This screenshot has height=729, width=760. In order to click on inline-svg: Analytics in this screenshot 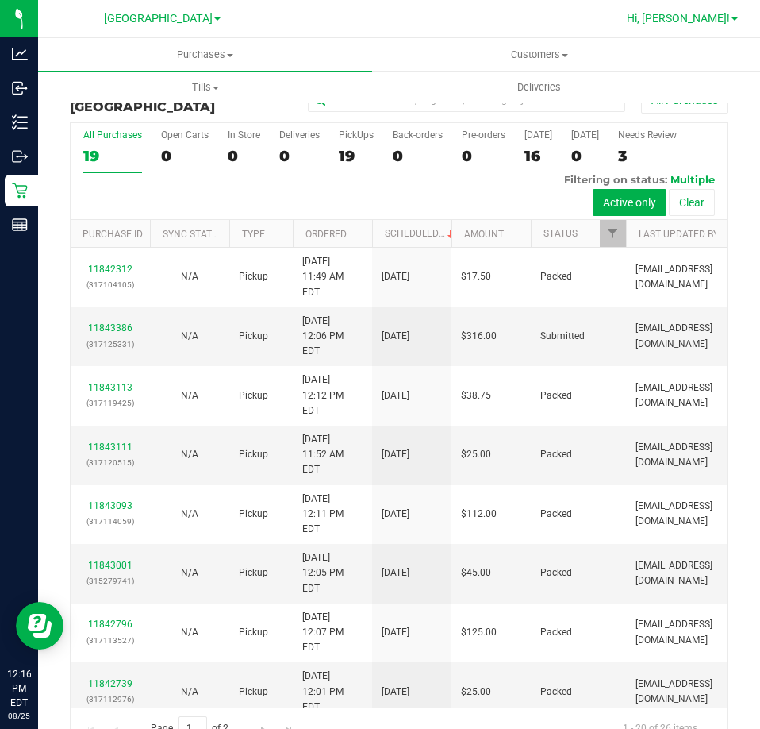, I will do `click(20, 54)`.